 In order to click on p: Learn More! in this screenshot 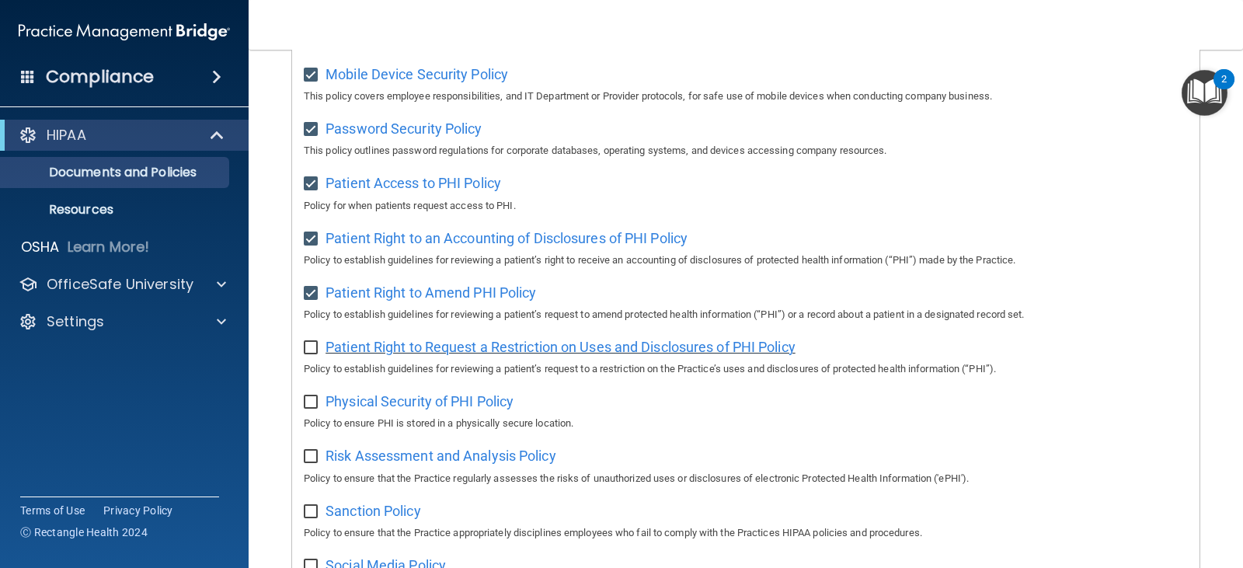, I will do `click(109, 247)`.